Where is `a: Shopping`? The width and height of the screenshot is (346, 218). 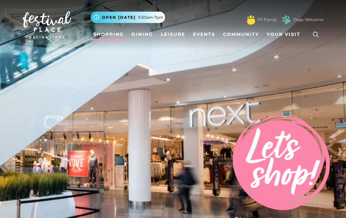 a: Shopping is located at coordinates (108, 34).